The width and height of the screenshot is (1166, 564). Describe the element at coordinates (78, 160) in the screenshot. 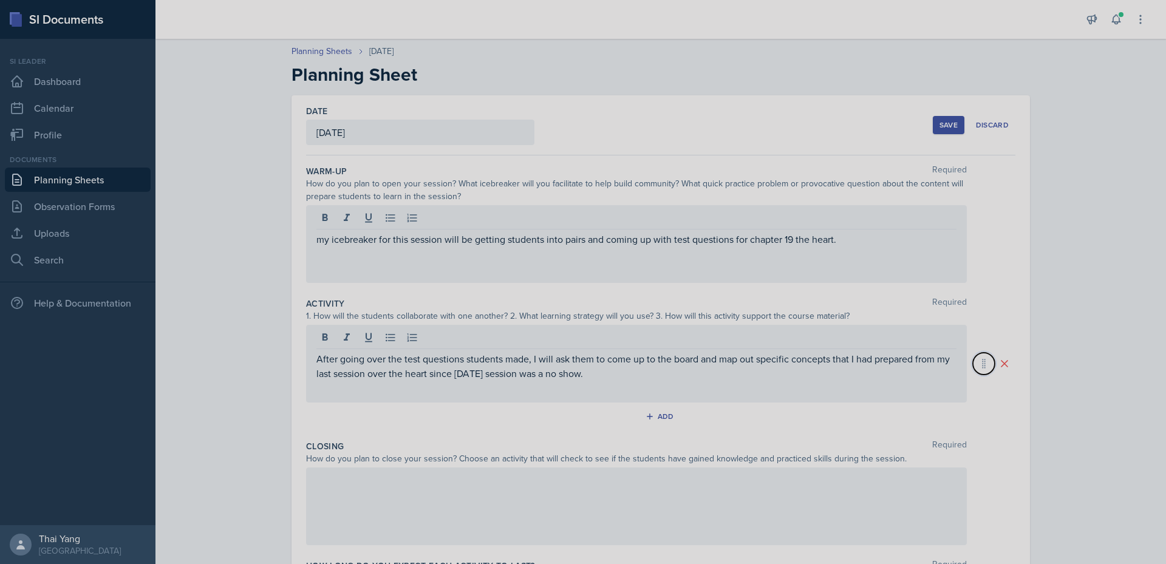

I see `div: Documents` at that location.